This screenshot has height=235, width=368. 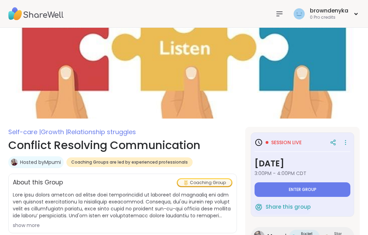 What do you see at coordinates (287, 142) in the screenshot?
I see `span: Session live` at bounding box center [287, 142].